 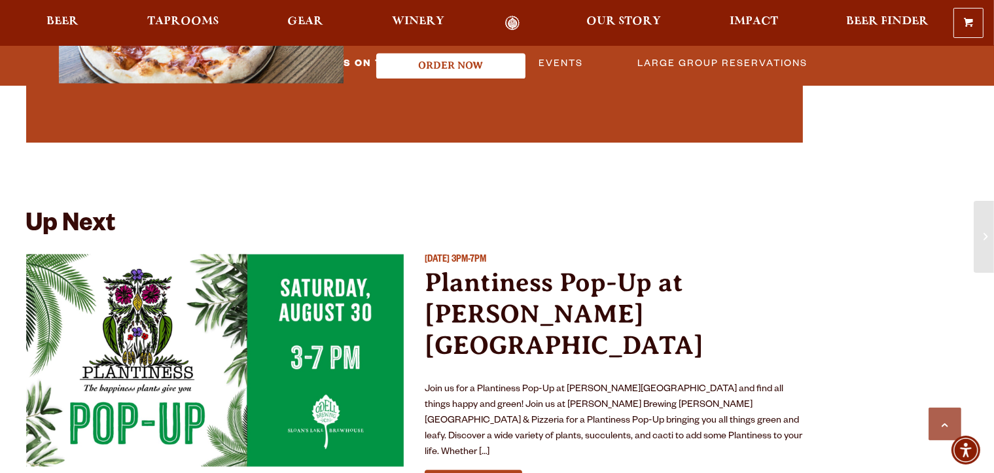 I want to click on a: Impact, so click(x=754, y=23).